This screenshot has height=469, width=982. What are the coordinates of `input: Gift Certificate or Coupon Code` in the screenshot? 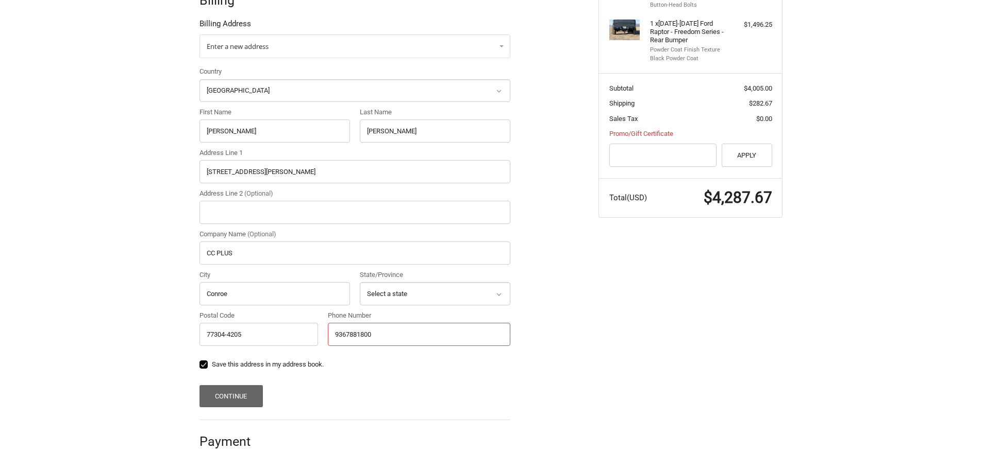 It's located at (663, 155).